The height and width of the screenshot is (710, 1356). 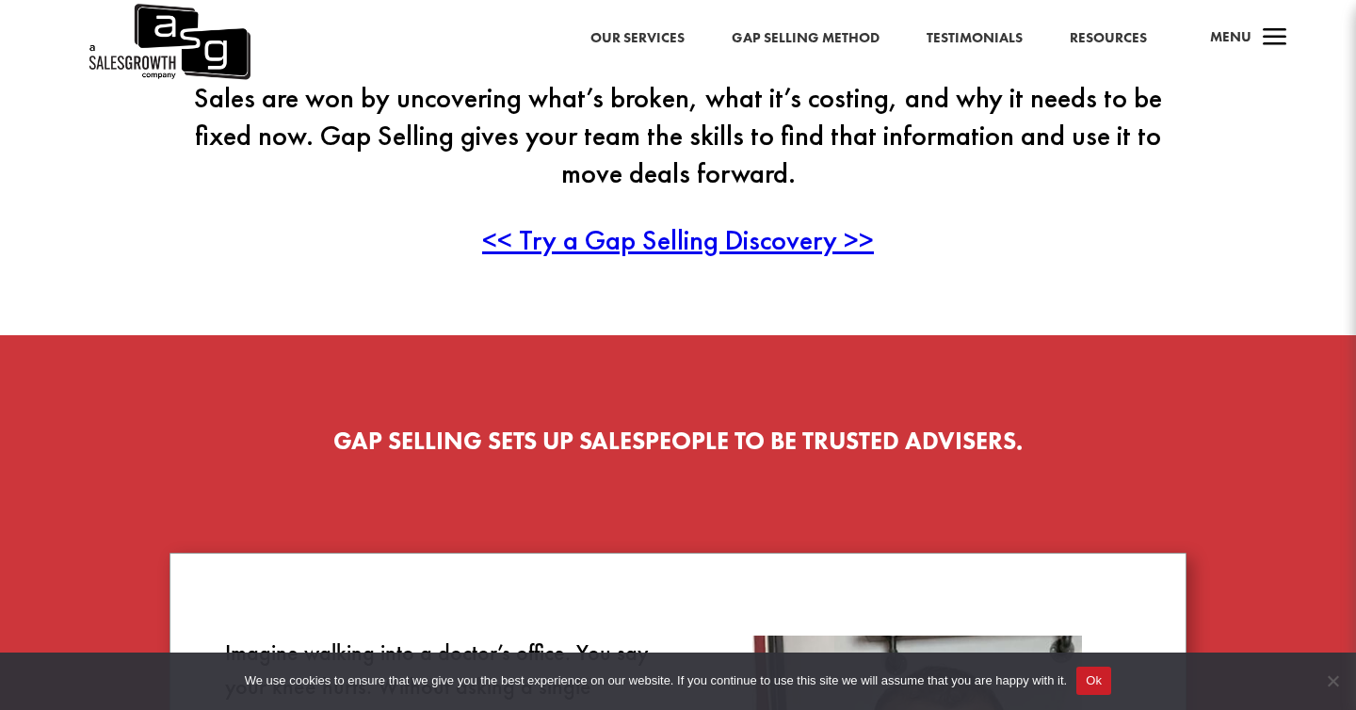 What do you see at coordinates (1109, 39) in the screenshot?
I see `a: Resources` at bounding box center [1109, 39].